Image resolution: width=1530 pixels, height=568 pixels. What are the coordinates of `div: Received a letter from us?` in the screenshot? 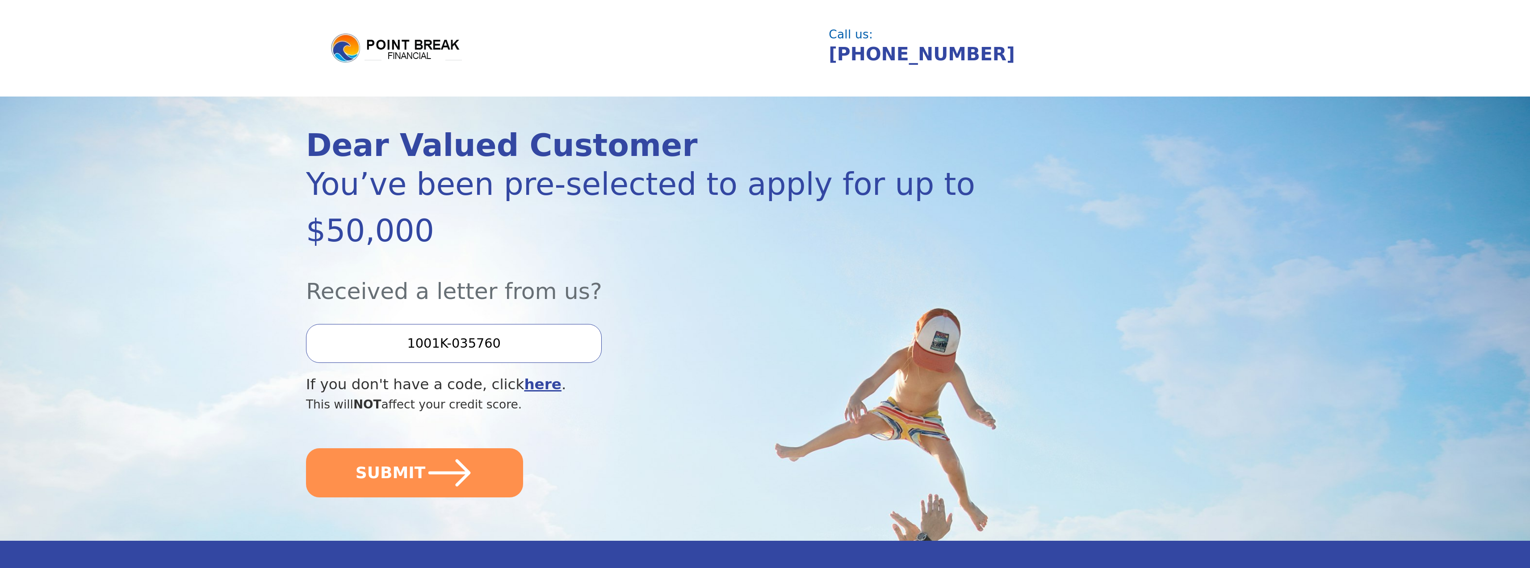 It's located at (696, 280).